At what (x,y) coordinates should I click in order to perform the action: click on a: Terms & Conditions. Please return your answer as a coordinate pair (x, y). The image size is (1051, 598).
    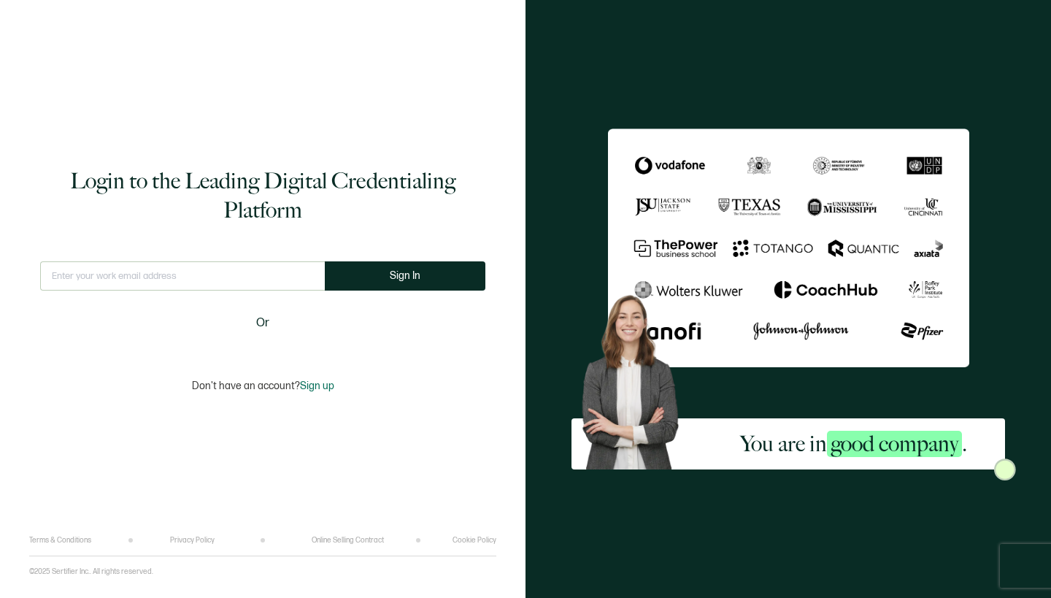
    Looking at the image, I should click on (60, 540).